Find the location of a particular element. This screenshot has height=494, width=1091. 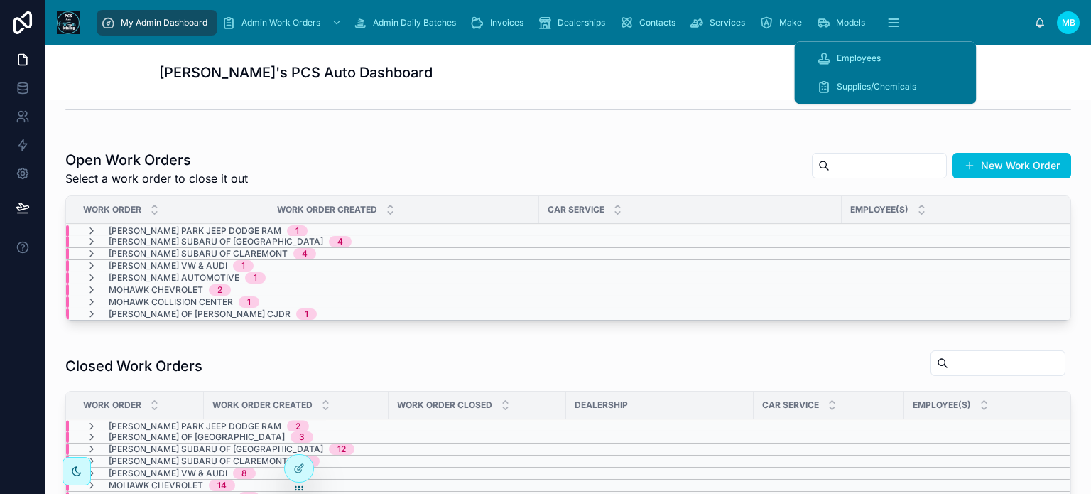

div: 8 is located at coordinates (244, 473).